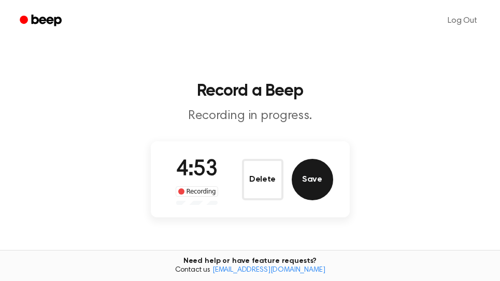 This screenshot has width=500, height=281. What do you see at coordinates (197, 192) in the screenshot?
I see `div: Recording` at bounding box center [197, 192].